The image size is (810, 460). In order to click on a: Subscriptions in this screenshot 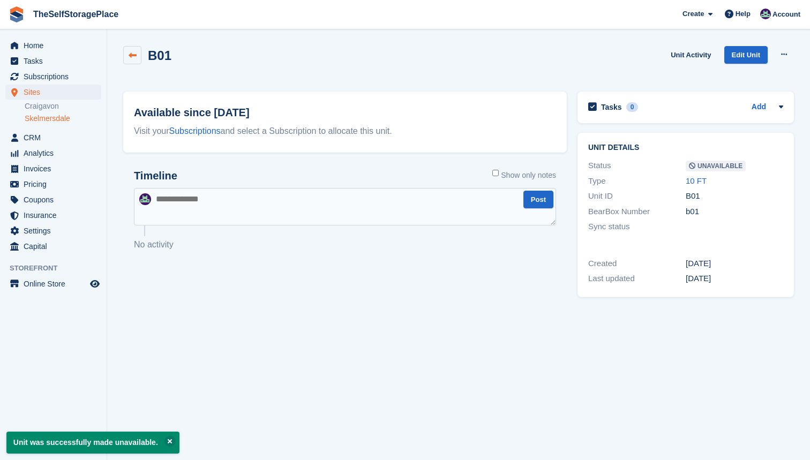, I will do `click(195, 131)`.